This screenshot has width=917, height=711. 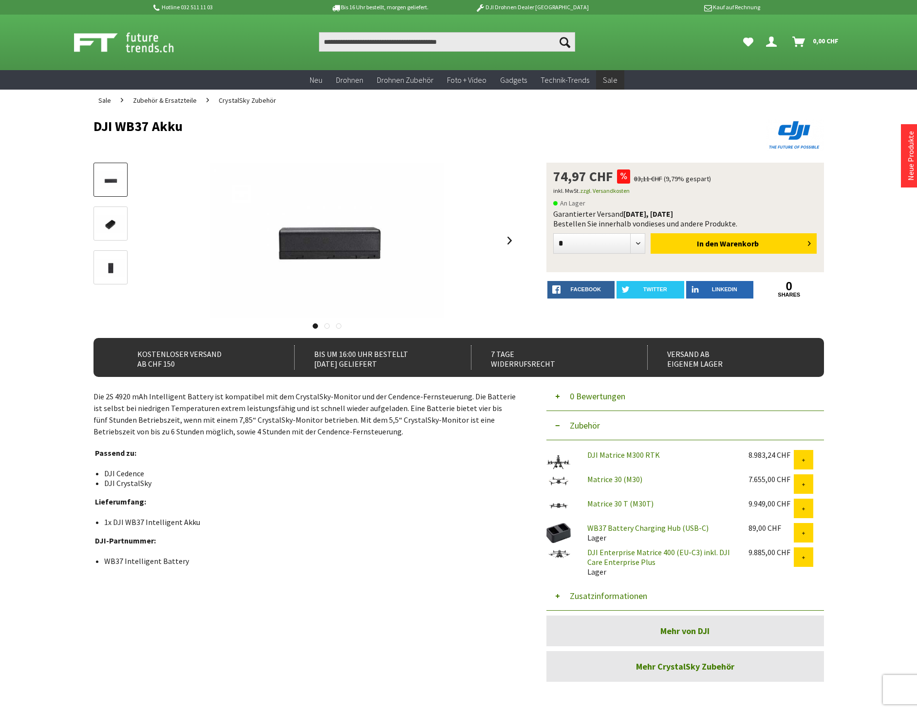 I want to click on a: twitter, so click(x=650, y=290).